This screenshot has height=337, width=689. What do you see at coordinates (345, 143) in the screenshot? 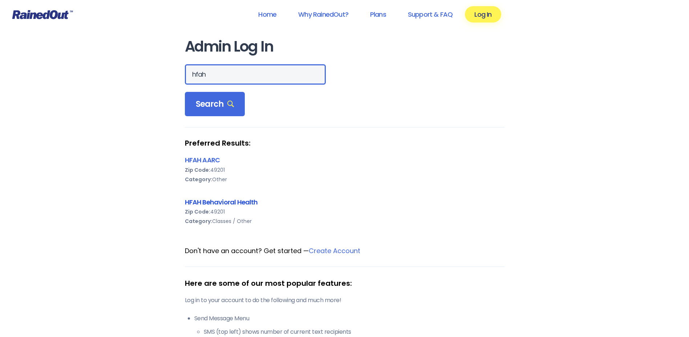
I see `strong: Preferred Results:` at bounding box center [345, 143].